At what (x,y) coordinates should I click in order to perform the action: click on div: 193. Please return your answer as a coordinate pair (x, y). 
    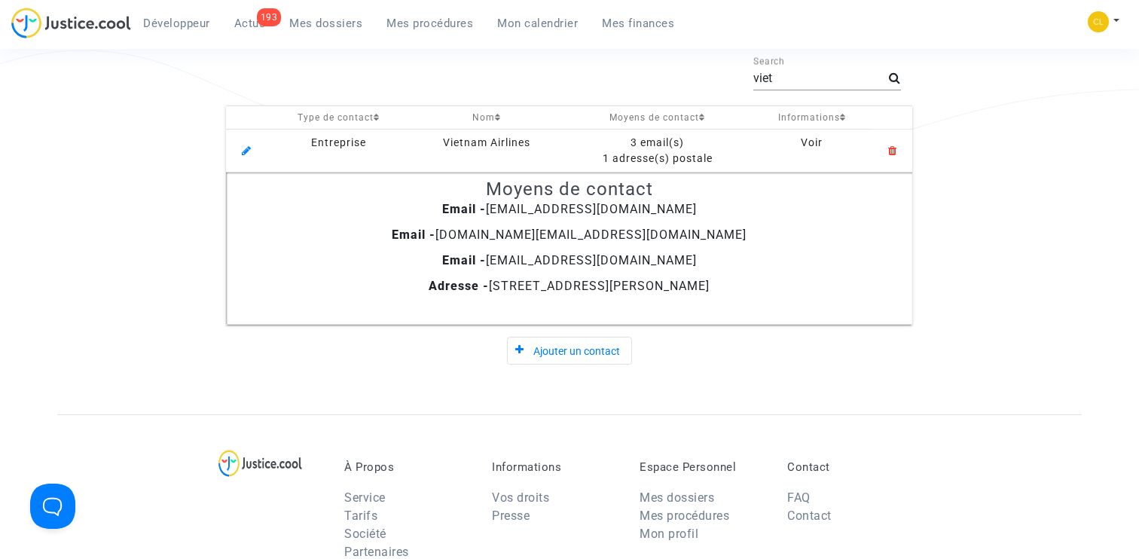
    Looking at the image, I should click on (269, 17).